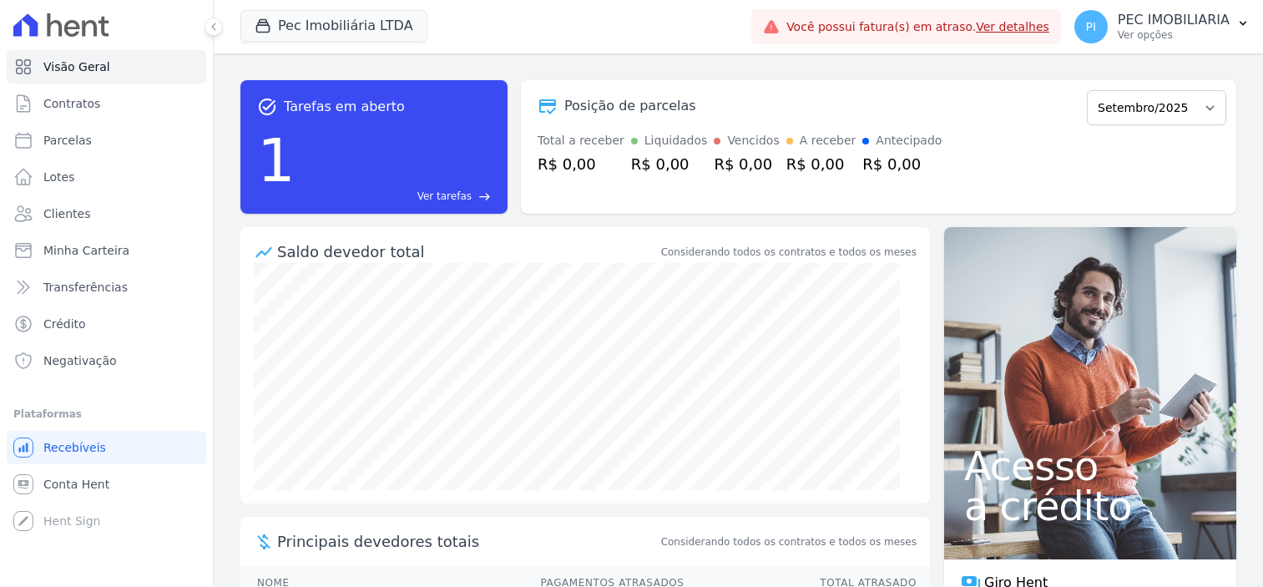 The width and height of the screenshot is (1263, 587). I want to click on span: Visão Geral, so click(77, 67).